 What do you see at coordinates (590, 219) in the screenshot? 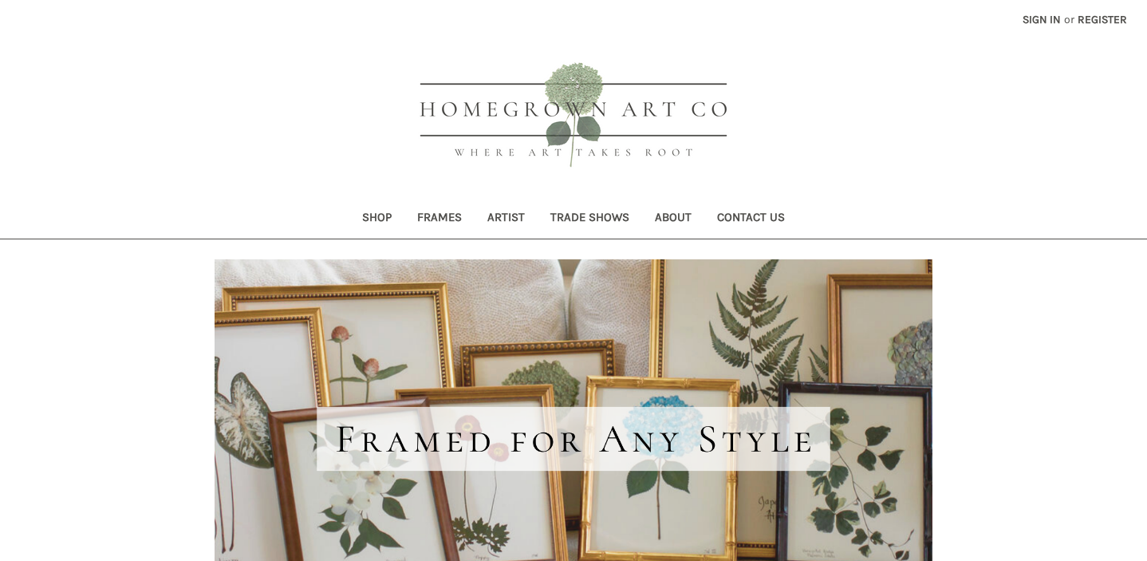
I see `a: Trade Shows` at bounding box center [590, 219].